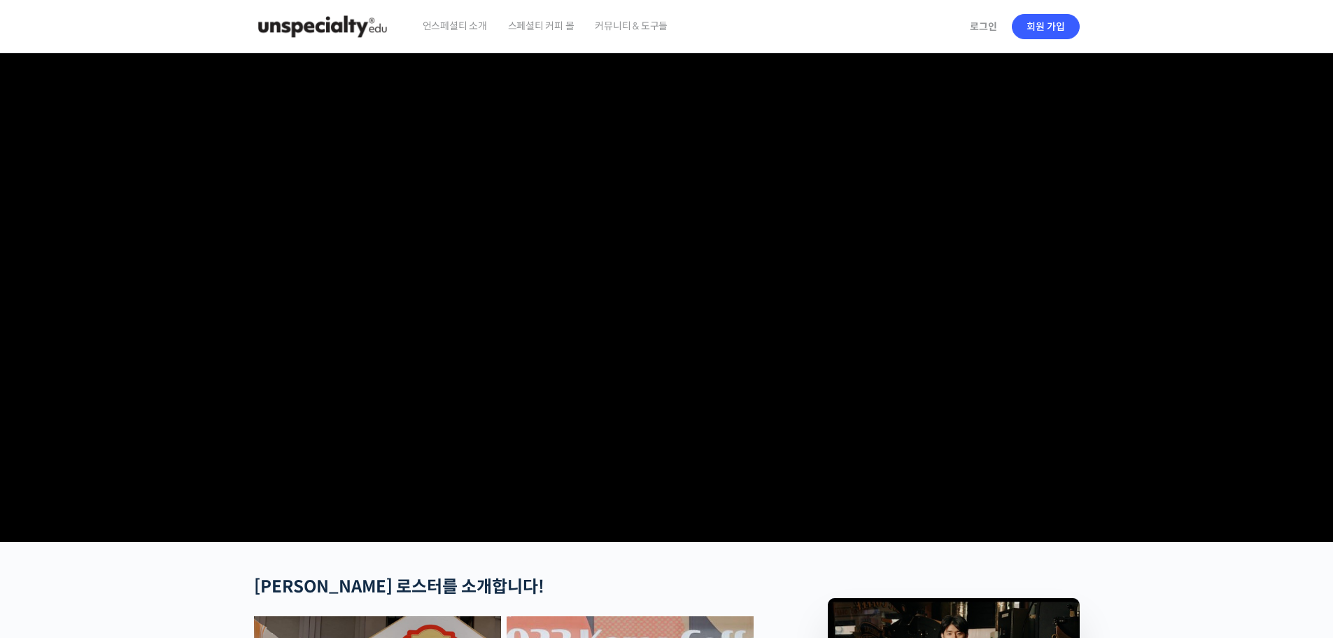  I want to click on a: 로그인, so click(983, 27).